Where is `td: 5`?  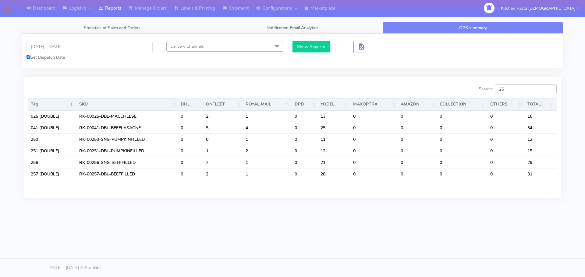 td: 5 is located at coordinates (223, 128).